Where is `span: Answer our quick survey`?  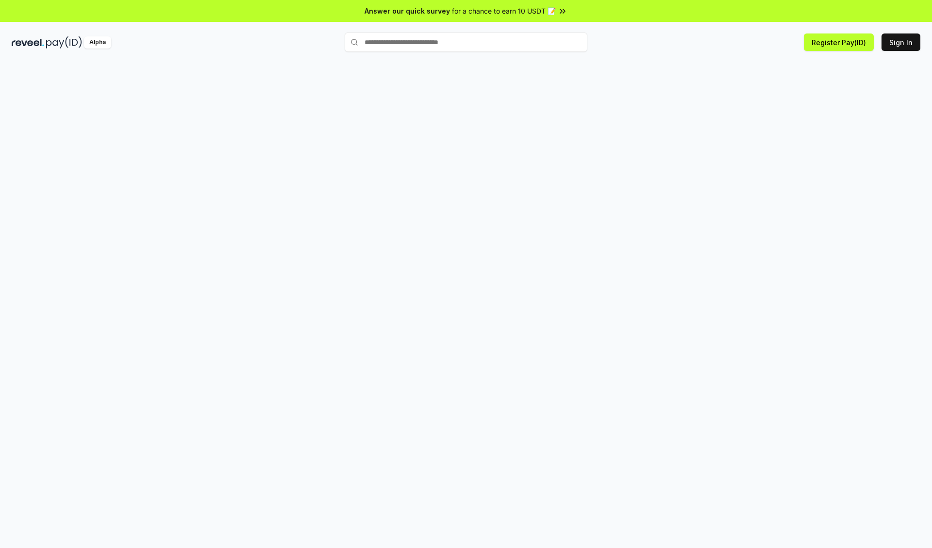
span: Answer our quick survey is located at coordinates (407, 11).